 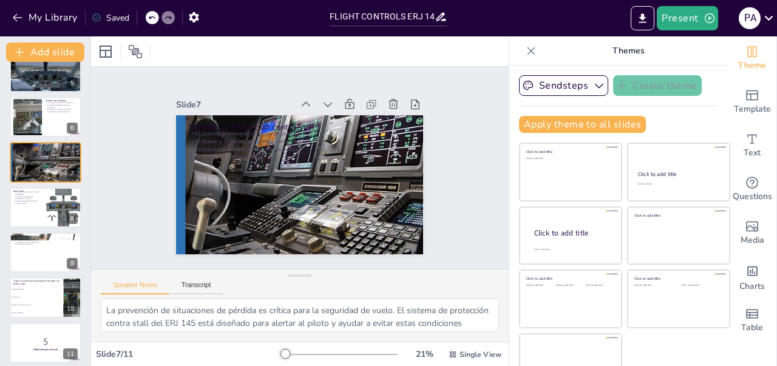 I want to click on div: Slide 7, so click(x=257, y=87).